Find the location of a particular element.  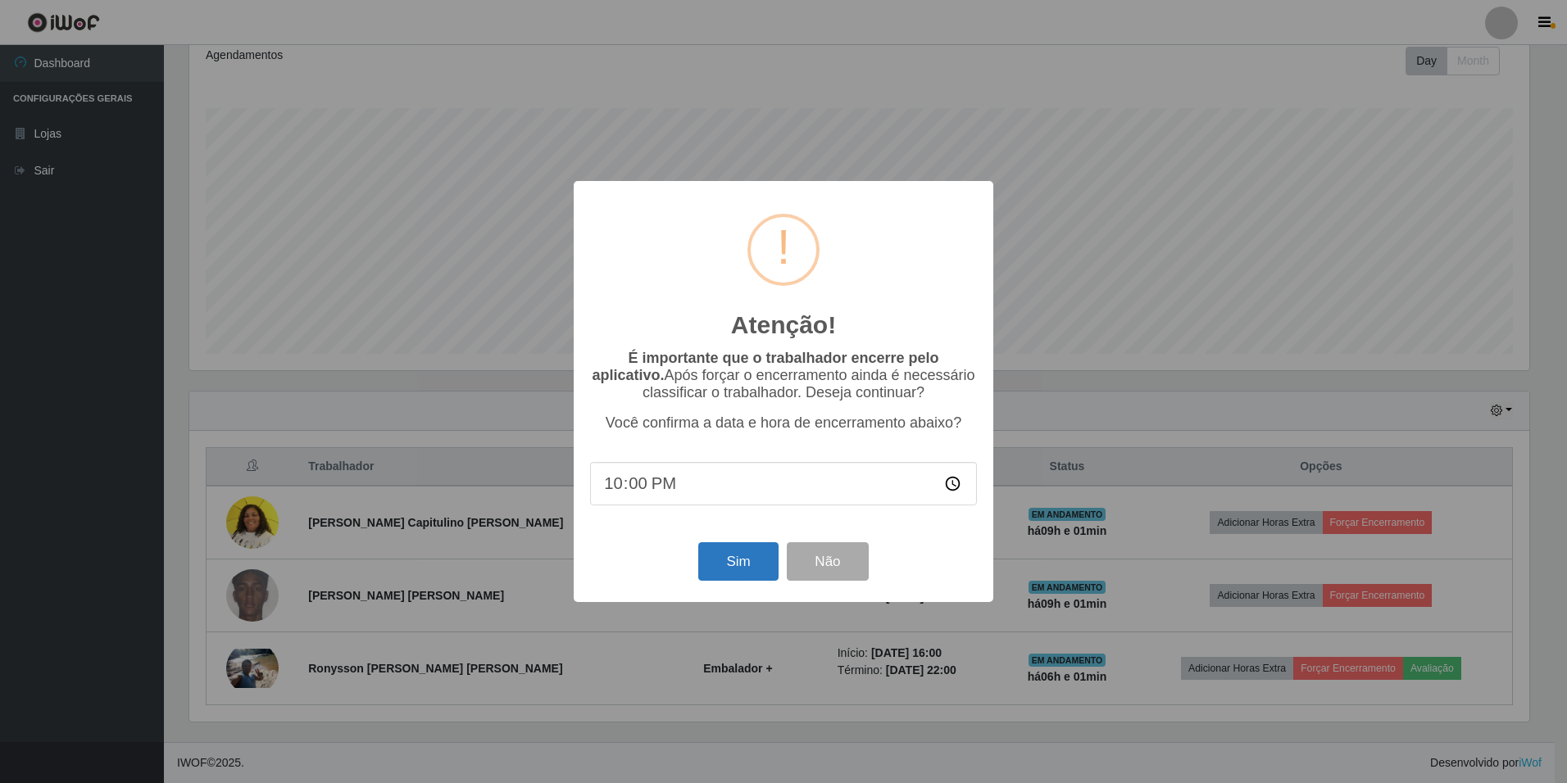

p: Você confirma a data e hora de encerramento abaixo? is located at coordinates (783, 423).